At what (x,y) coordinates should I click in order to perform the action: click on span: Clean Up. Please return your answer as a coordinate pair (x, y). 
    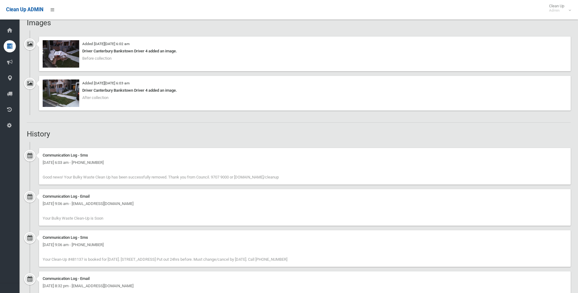
    Looking at the image, I should click on (558, 8).